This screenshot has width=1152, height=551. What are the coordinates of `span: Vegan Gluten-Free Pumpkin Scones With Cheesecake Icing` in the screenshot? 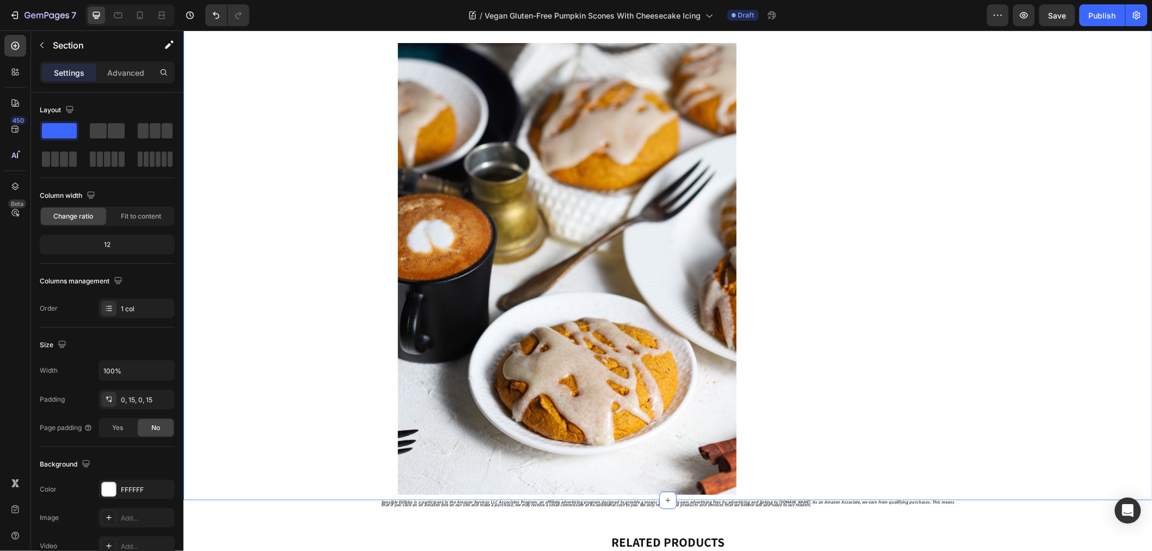 It's located at (593, 15).